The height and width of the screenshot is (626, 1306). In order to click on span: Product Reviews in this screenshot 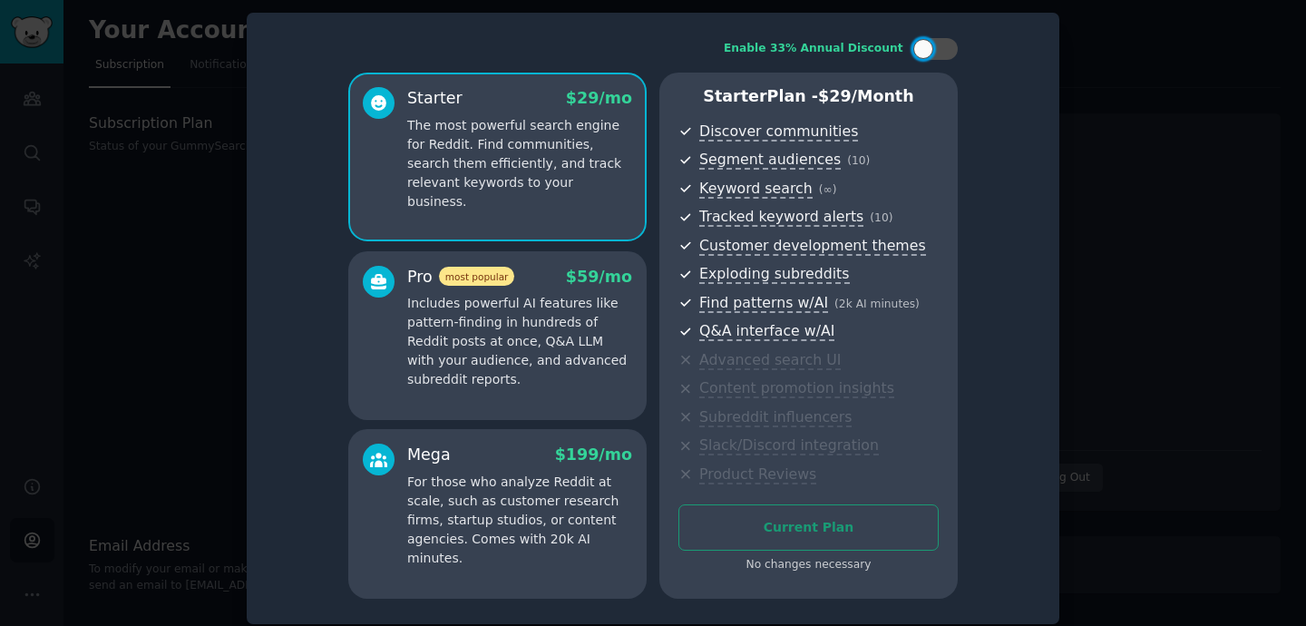, I will do `click(757, 474)`.